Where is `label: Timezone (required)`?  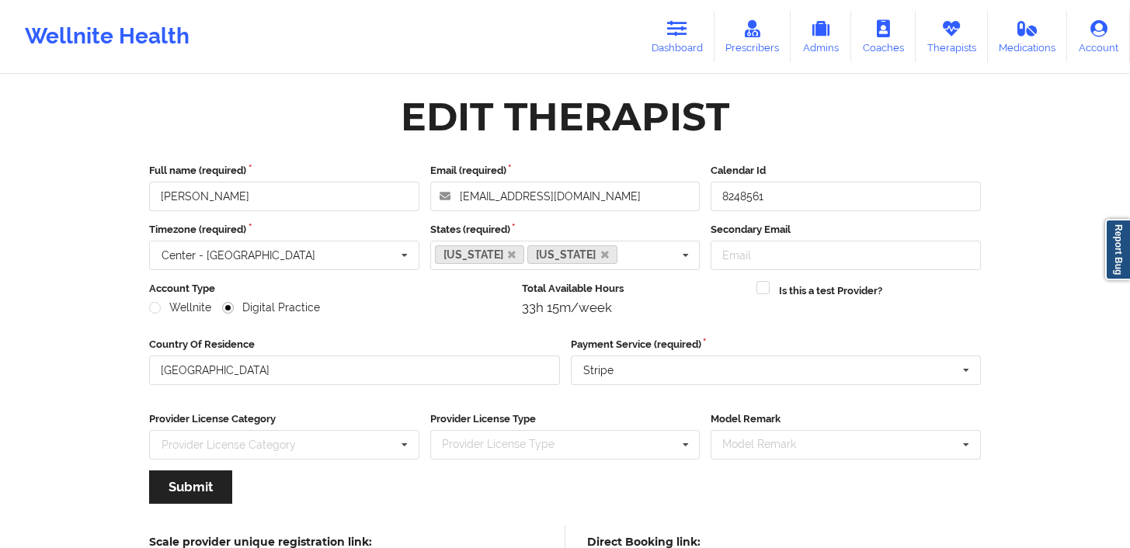 label: Timezone (required) is located at coordinates (284, 230).